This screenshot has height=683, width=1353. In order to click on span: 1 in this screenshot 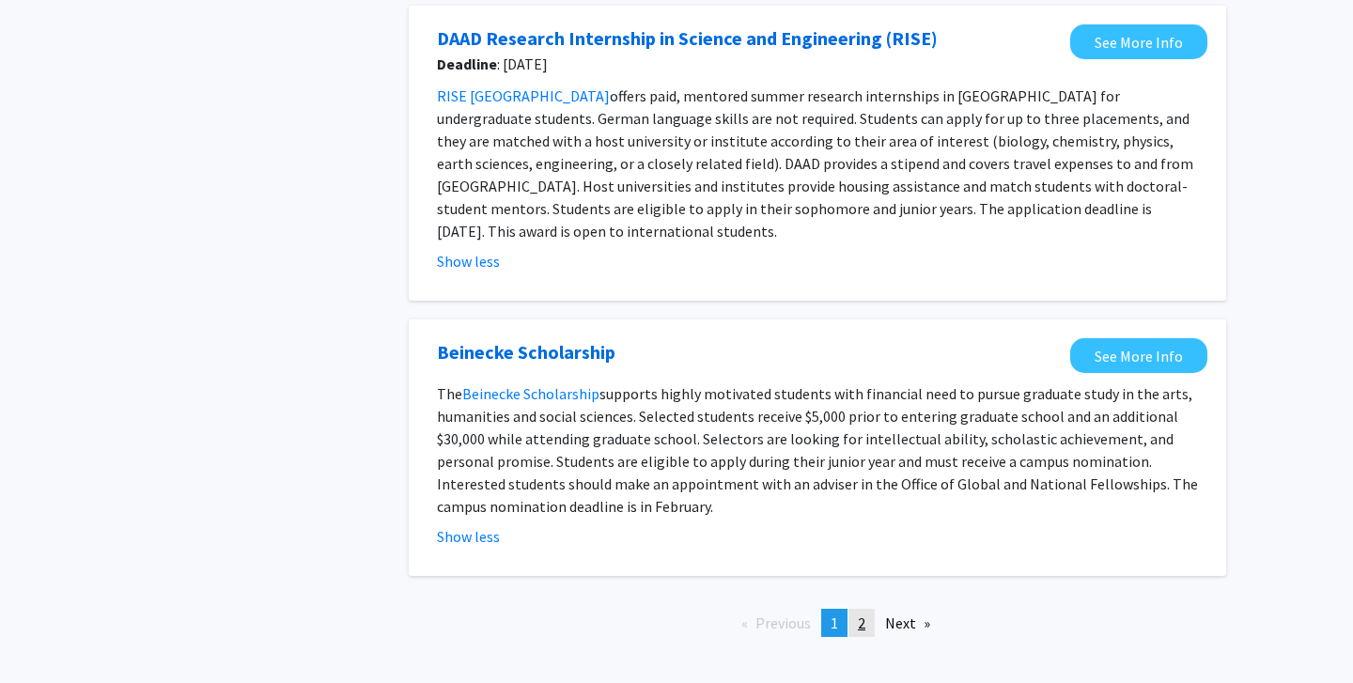, I will do `click(834, 623)`.